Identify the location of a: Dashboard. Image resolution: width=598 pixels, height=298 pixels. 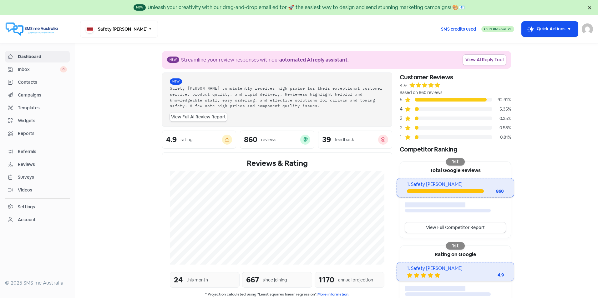
(37, 57).